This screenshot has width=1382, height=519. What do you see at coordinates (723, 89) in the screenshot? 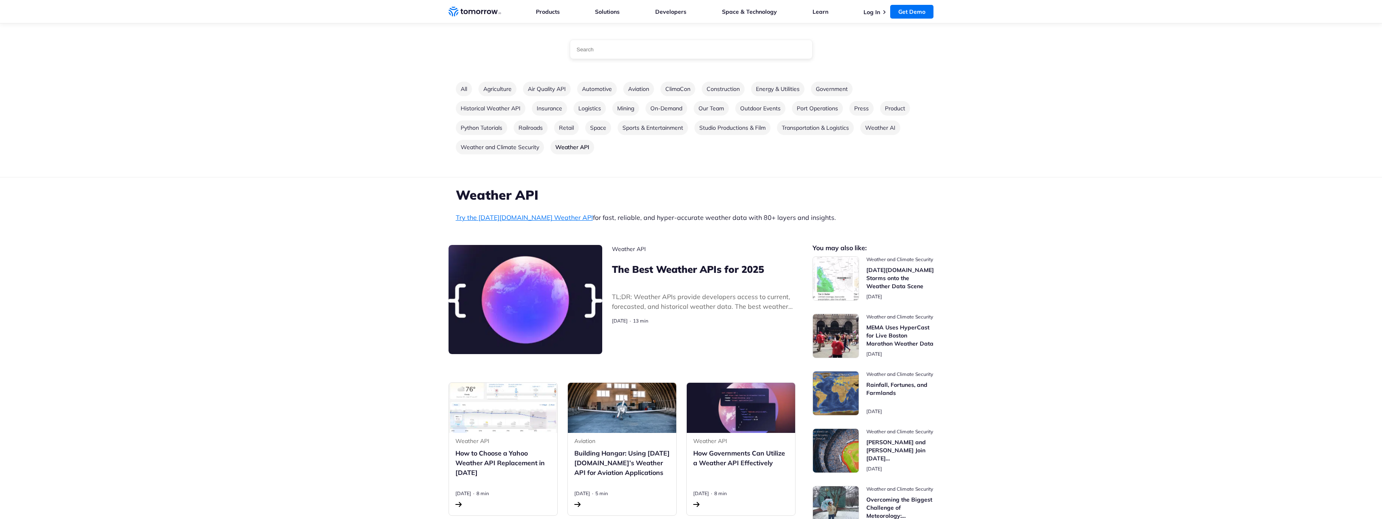
I see `a: Go to category Construction` at bounding box center [723, 89].